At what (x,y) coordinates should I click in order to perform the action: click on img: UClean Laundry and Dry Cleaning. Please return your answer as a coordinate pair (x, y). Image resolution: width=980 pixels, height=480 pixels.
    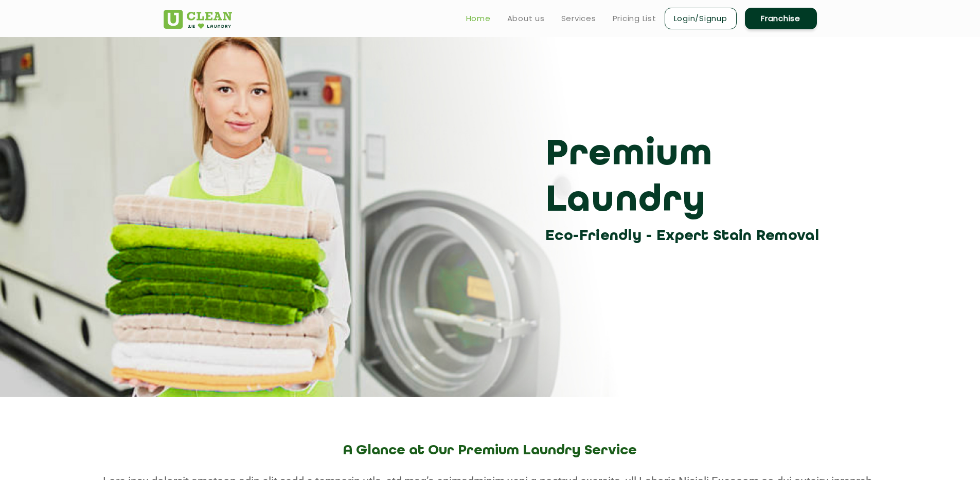
    Looking at the image, I should click on (198, 19).